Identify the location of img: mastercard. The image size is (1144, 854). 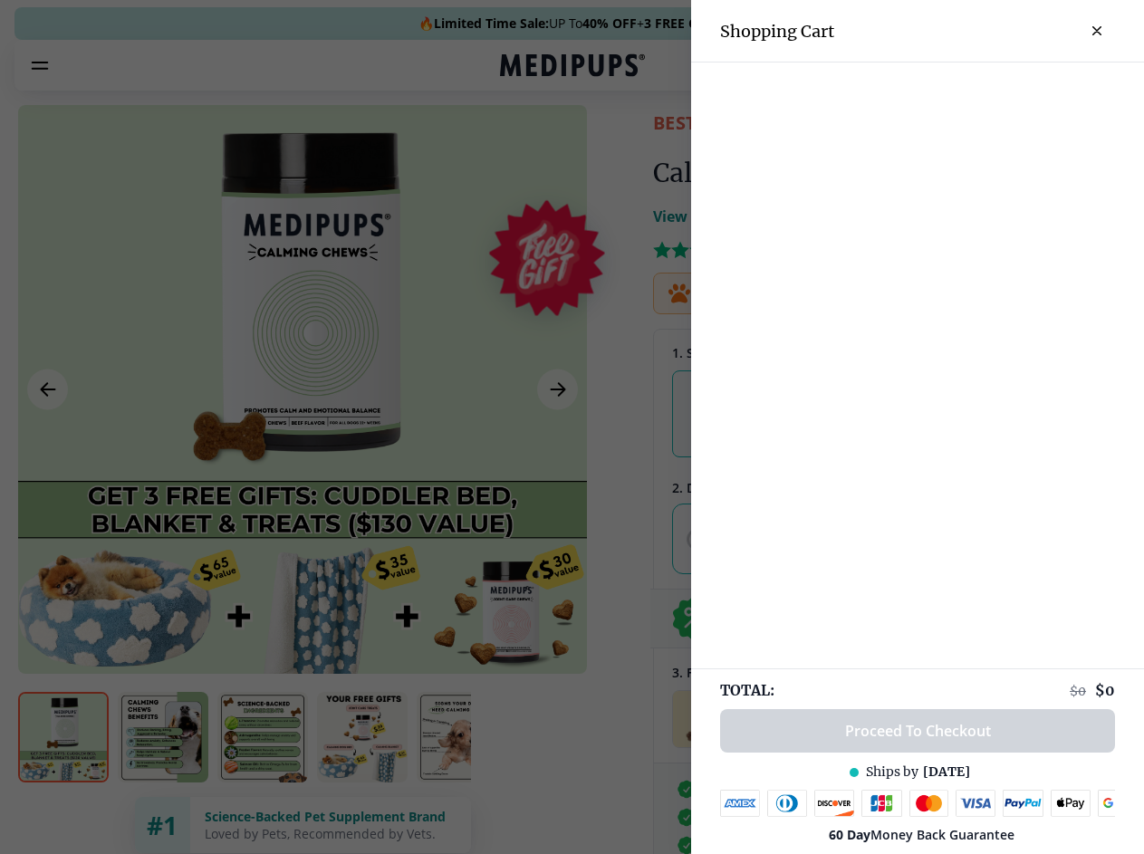
(929, 803).